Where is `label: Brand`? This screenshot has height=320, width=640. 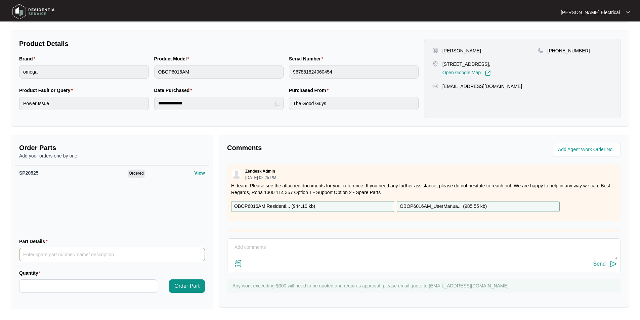 label: Brand is located at coordinates (29, 59).